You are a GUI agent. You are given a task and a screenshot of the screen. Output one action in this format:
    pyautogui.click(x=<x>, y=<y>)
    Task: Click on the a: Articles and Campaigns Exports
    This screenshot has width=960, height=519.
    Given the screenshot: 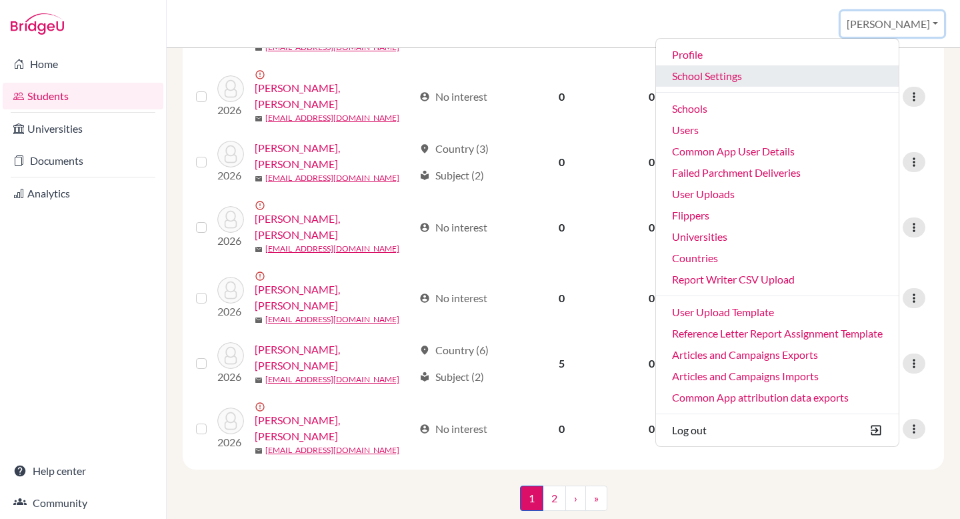 What is the action you would take?
    pyautogui.click(x=777, y=355)
    